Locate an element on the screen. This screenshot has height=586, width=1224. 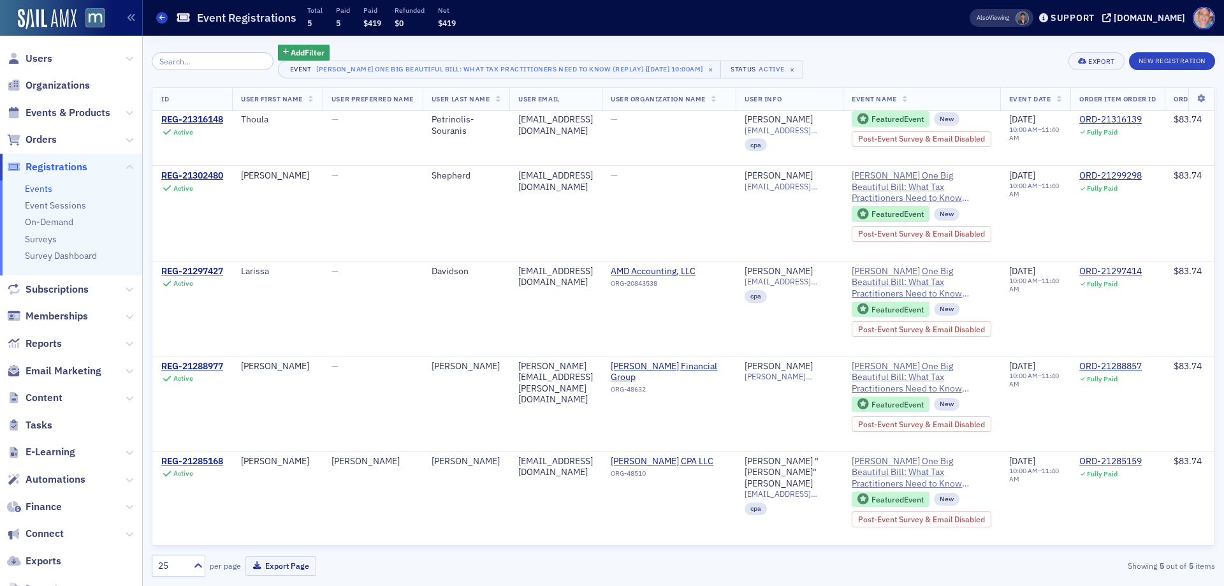
span: Mary Beth Halpern is located at coordinates (1022, 18).